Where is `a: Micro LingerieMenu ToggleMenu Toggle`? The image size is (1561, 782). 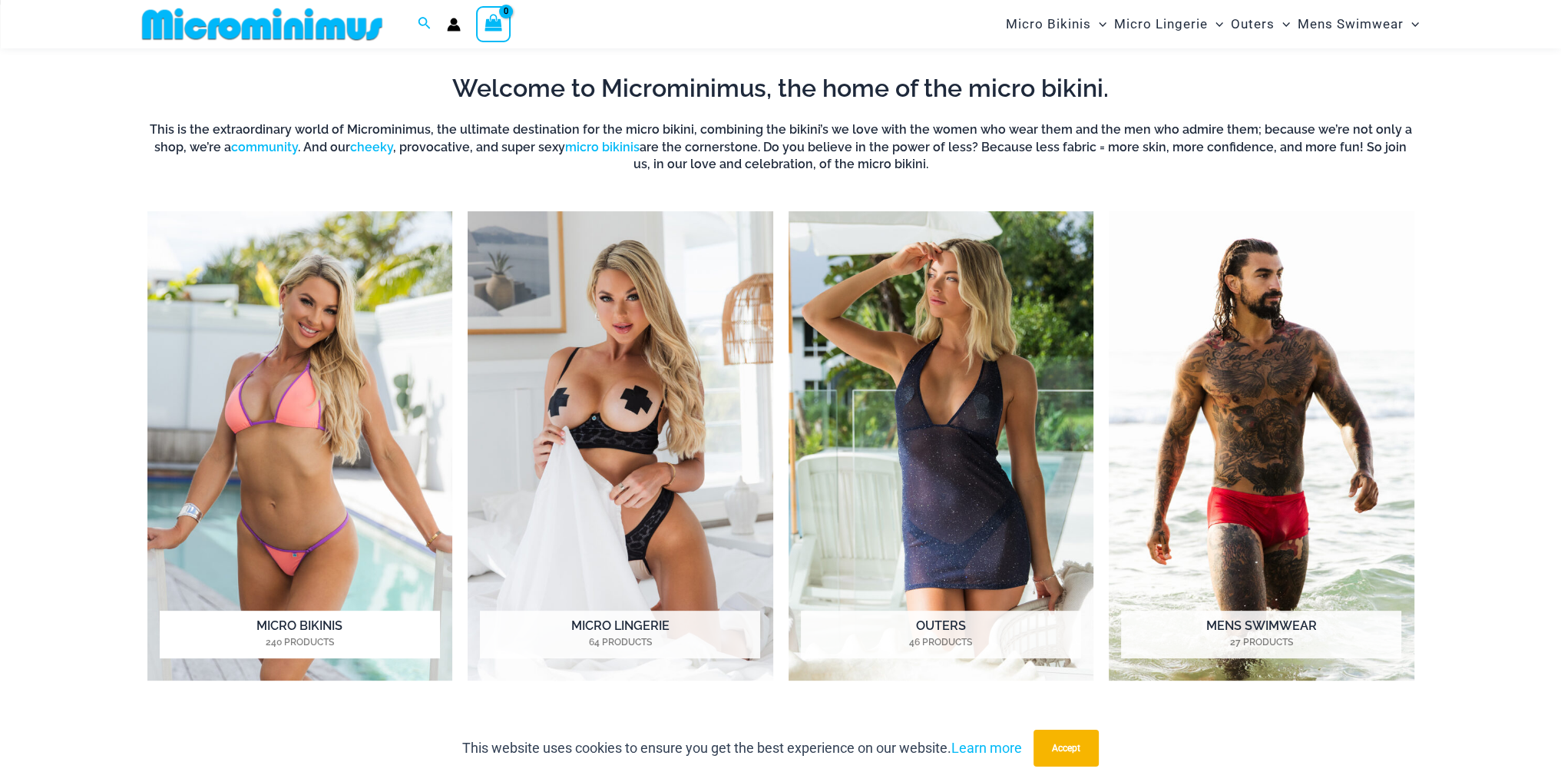
a: Micro LingerieMenu ToggleMenu Toggle is located at coordinates (1168, 24).